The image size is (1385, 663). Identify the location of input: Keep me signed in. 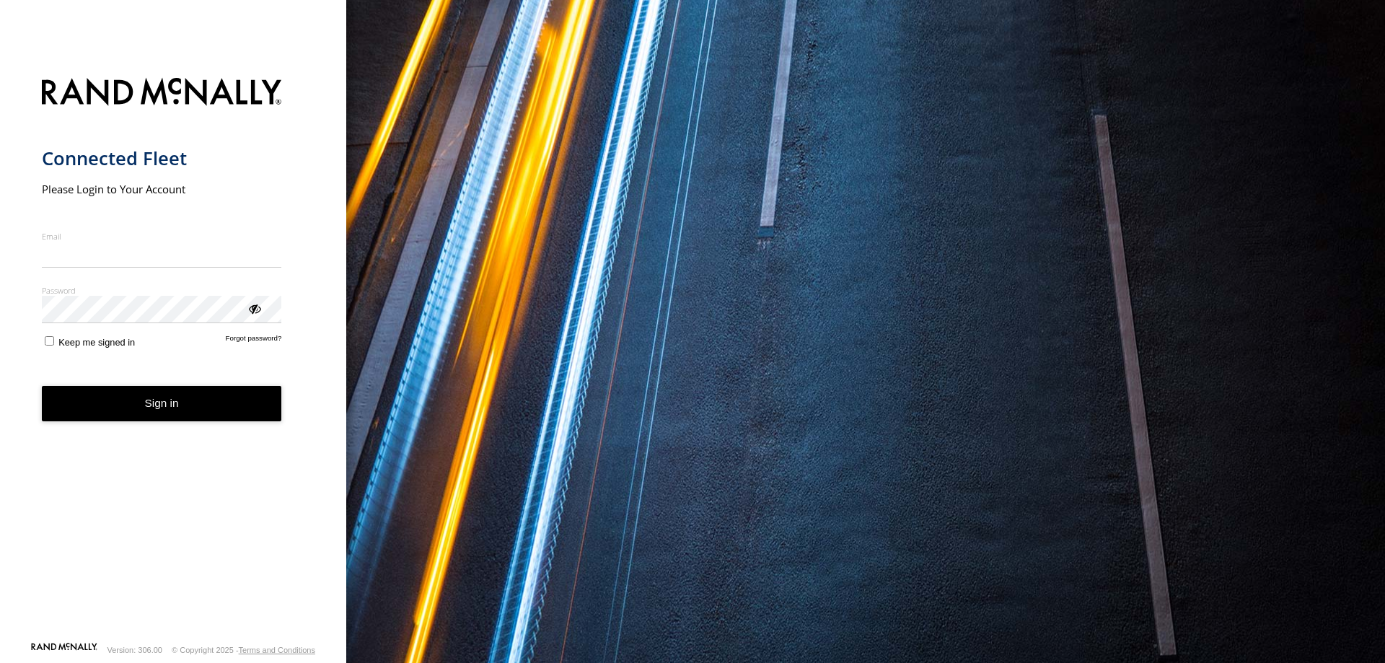
(49, 340).